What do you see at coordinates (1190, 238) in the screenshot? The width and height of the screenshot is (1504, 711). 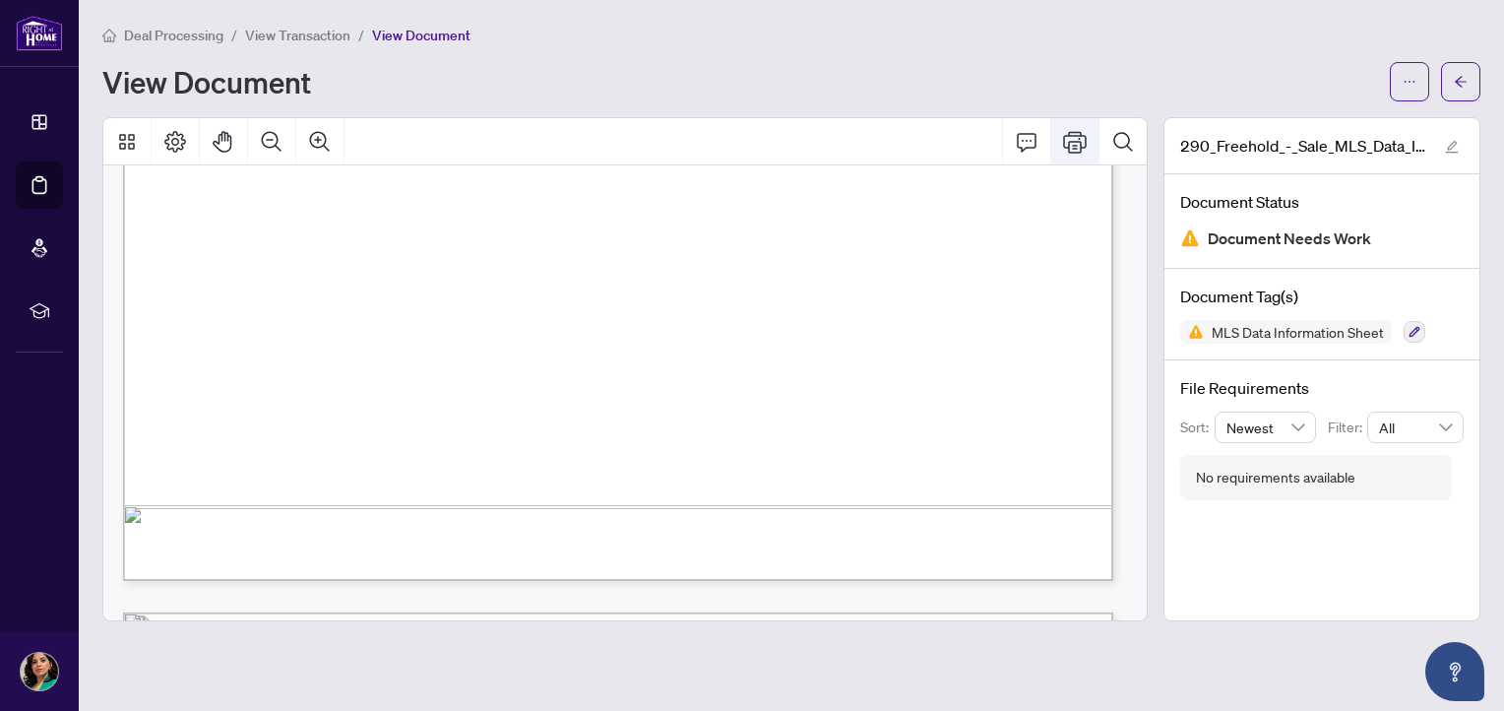 I see `img: Document Status` at bounding box center [1190, 238].